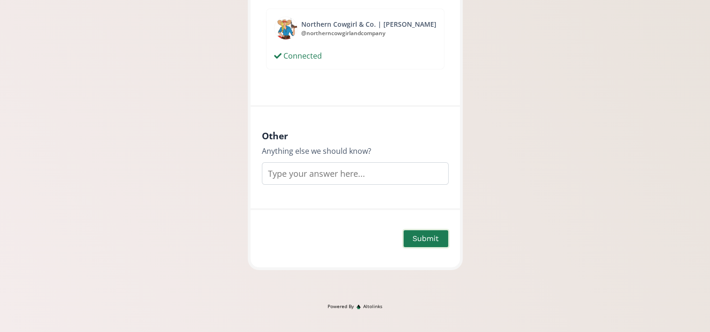  Describe the element at coordinates (355, 136) in the screenshot. I see `h4: Other` at that location.